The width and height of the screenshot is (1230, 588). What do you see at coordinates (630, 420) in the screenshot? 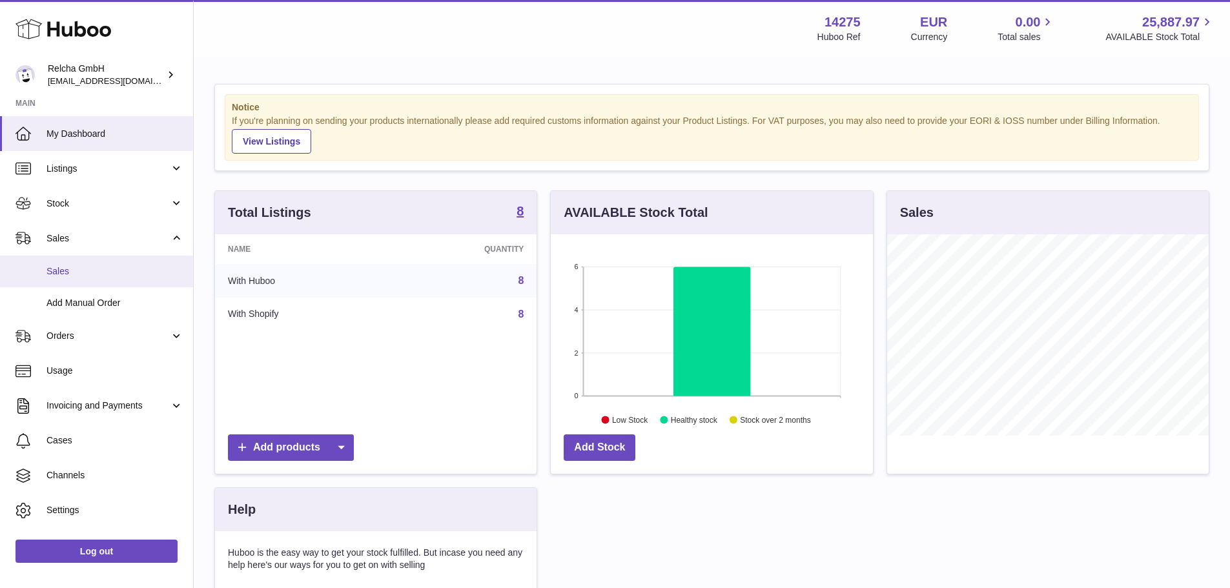
I see `text: Low Stock` at bounding box center [630, 420].